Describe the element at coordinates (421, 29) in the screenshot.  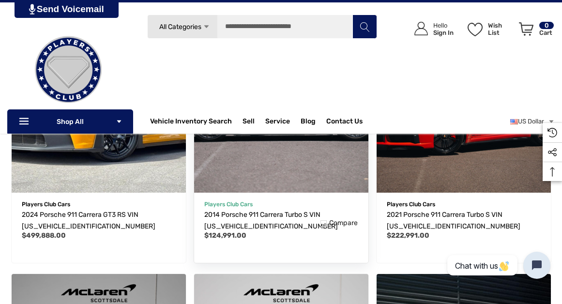
I see `svg: Icon User Account` at that location.